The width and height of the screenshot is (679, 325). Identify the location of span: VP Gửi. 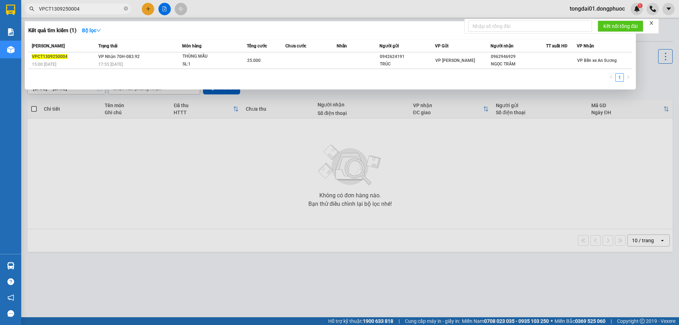
(442, 46).